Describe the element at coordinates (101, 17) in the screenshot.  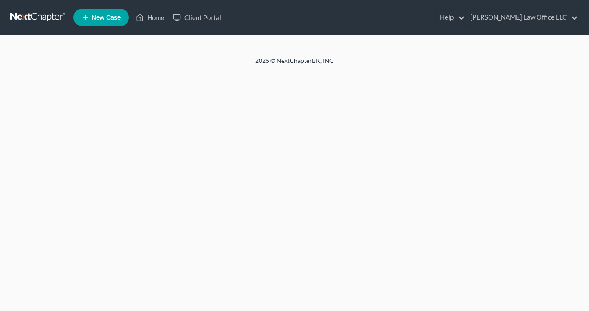
I see `new-legal-case-button: New Case` at that location.